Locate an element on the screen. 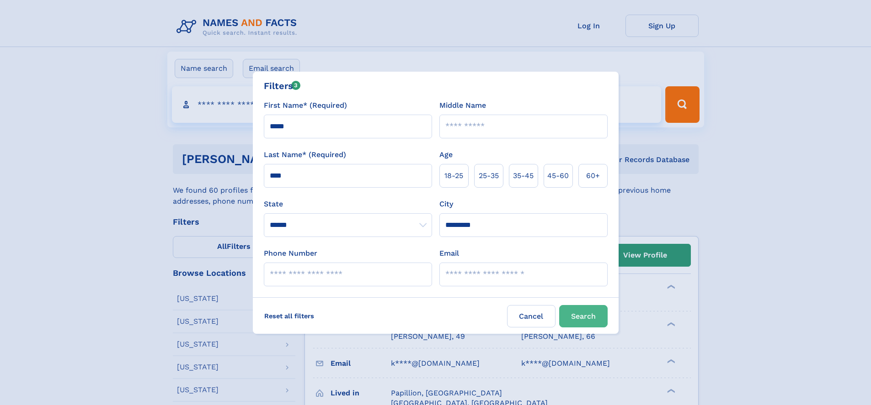 The height and width of the screenshot is (405, 871). label: State is located at coordinates (348, 204).